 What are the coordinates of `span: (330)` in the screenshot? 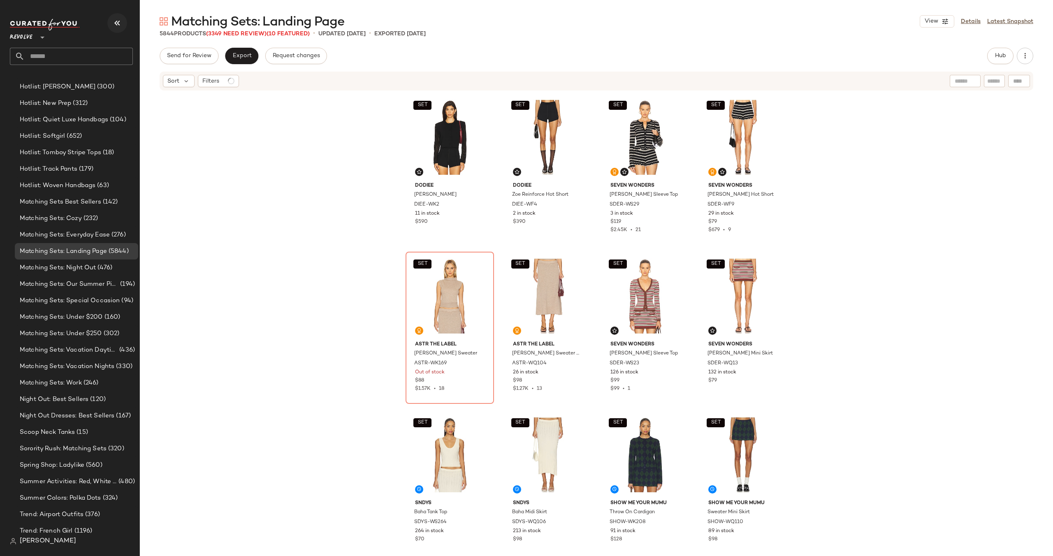 It's located at (123, 367).